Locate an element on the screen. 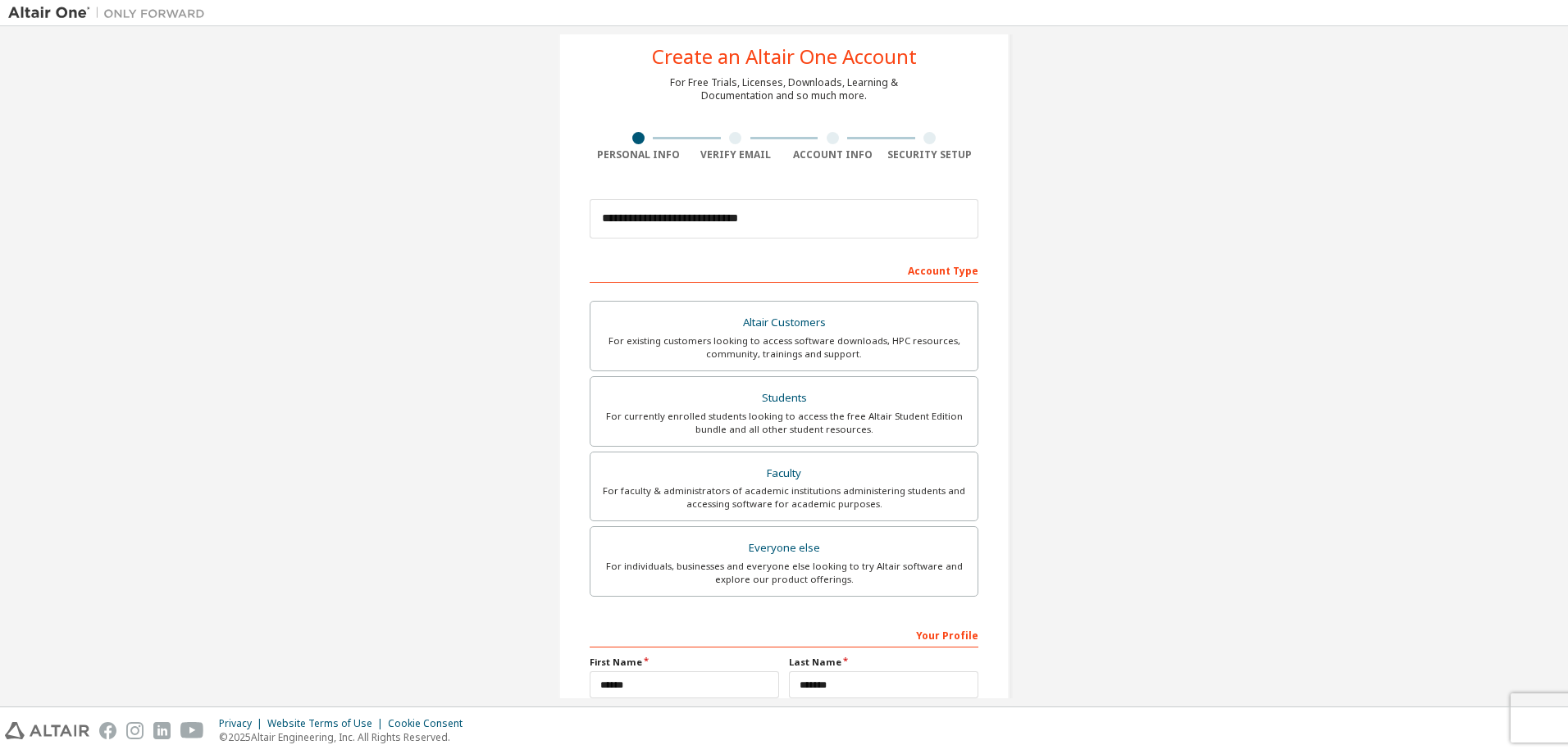 This screenshot has height=754, width=1568. div: Faculty is located at coordinates (784, 474).